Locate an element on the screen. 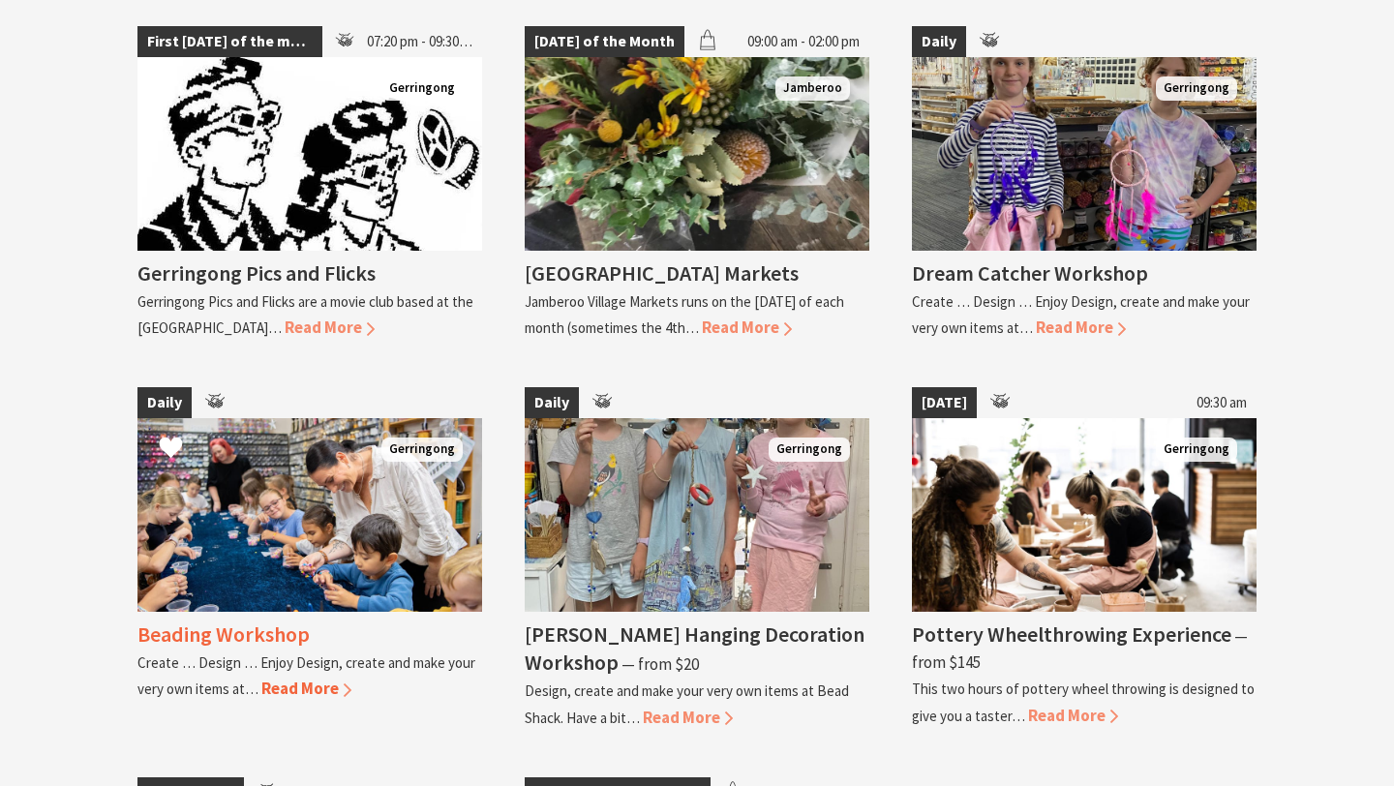 The width and height of the screenshot is (1394, 786). p: This two hours of pottery wheel throwing is designed to give you a taster… is located at coordinates (1083, 702).